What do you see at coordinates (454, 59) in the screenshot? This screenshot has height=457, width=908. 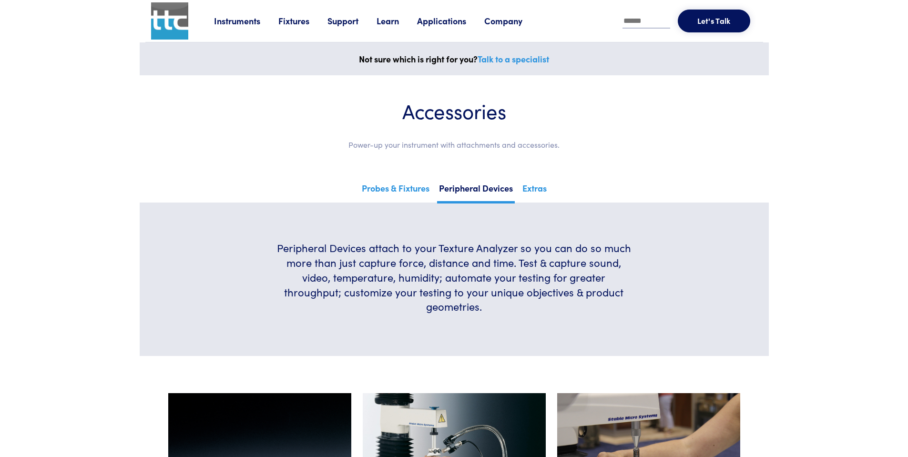 I see `p: Not sure which is right for you?` at bounding box center [454, 59].